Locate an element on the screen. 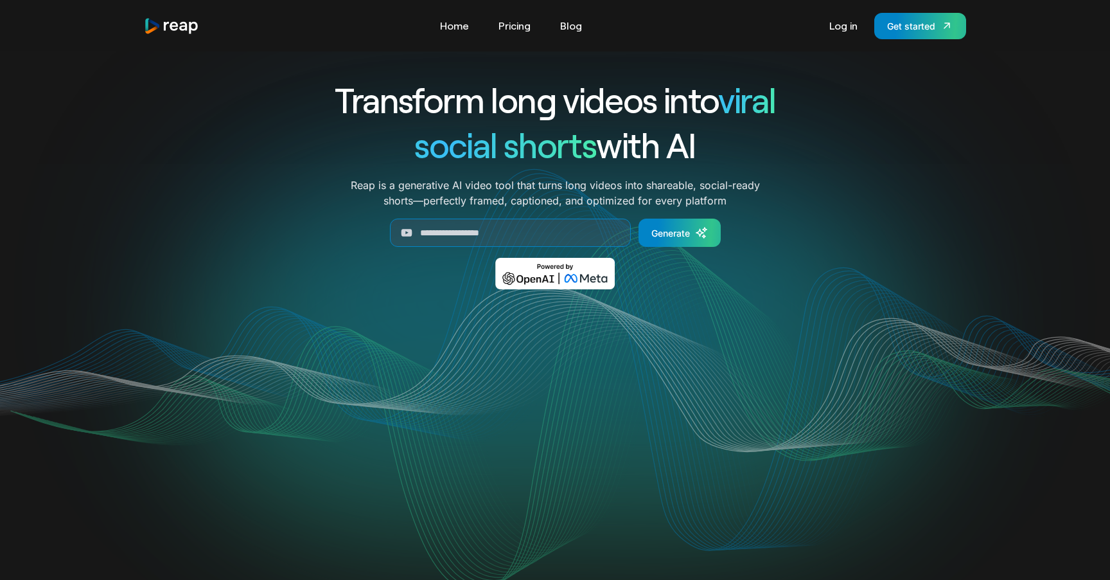  div: Get started is located at coordinates (911, 26).